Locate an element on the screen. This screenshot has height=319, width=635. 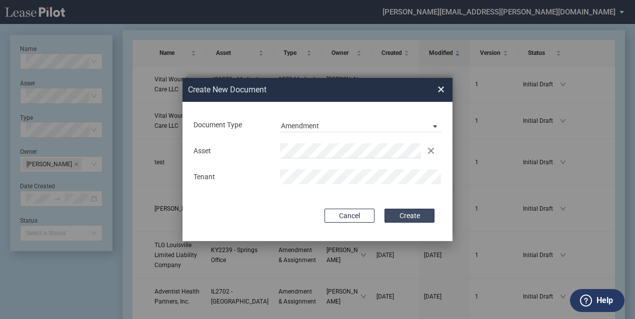
label: Help is located at coordinates (604, 301).